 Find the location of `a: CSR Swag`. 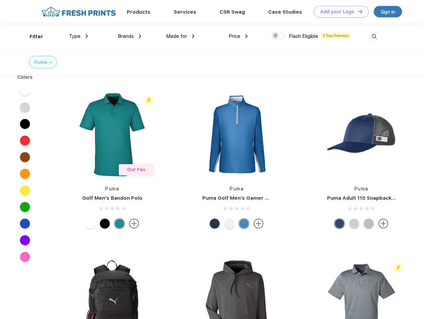

a: CSR Swag is located at coordinates (232, 12).